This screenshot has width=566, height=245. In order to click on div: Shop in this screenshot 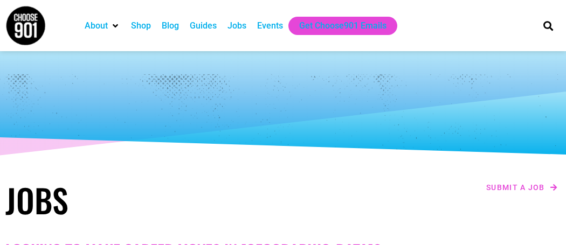, I will do `click(141, 26)`.